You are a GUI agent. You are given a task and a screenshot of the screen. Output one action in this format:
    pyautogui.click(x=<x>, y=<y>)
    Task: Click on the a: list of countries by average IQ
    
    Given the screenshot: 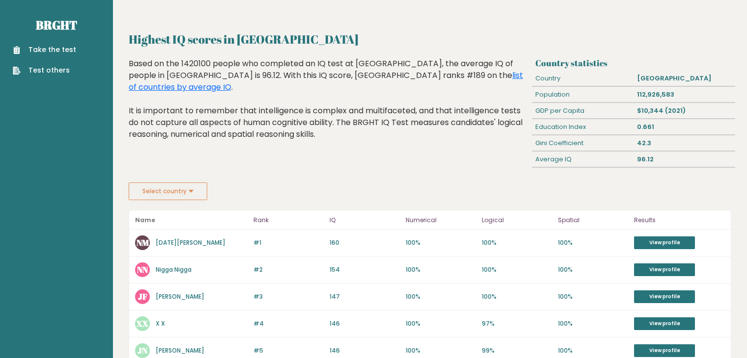 What is the action you would take?
    pyautogui.click(x=325, y=81)
    